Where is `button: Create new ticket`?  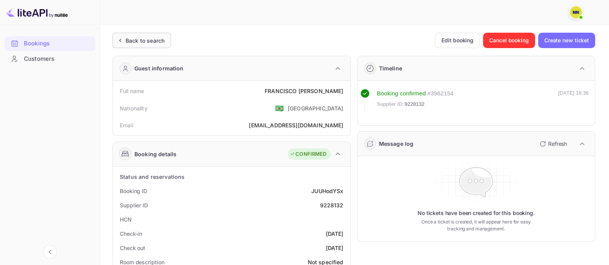
button: Create new ticket is located at coordinates (566, 40).